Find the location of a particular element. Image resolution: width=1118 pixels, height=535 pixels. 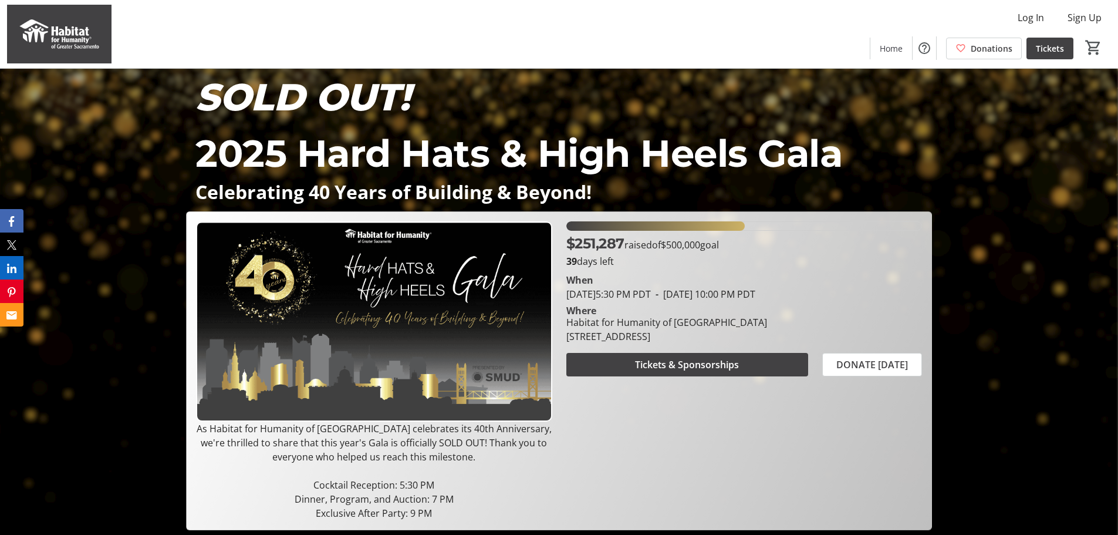

button: Tickets & Sponsorships is located at coordinates (687, 365).